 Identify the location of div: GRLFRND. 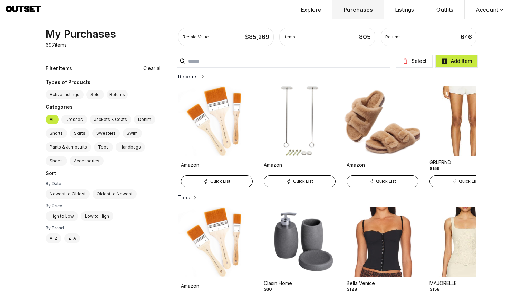
(465, 162).